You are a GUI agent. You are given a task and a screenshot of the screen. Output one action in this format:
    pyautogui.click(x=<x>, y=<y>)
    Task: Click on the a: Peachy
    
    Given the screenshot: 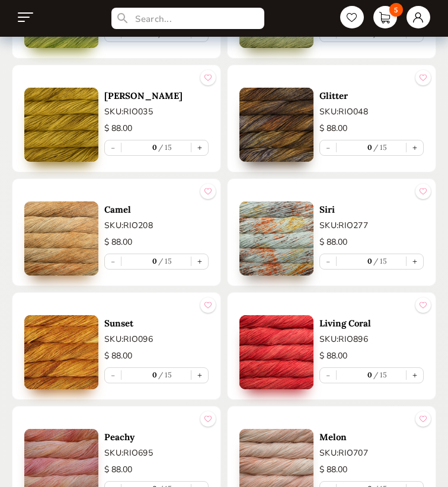 What is the action you would take?
    pyautogui.click(x=156, y=437)
    